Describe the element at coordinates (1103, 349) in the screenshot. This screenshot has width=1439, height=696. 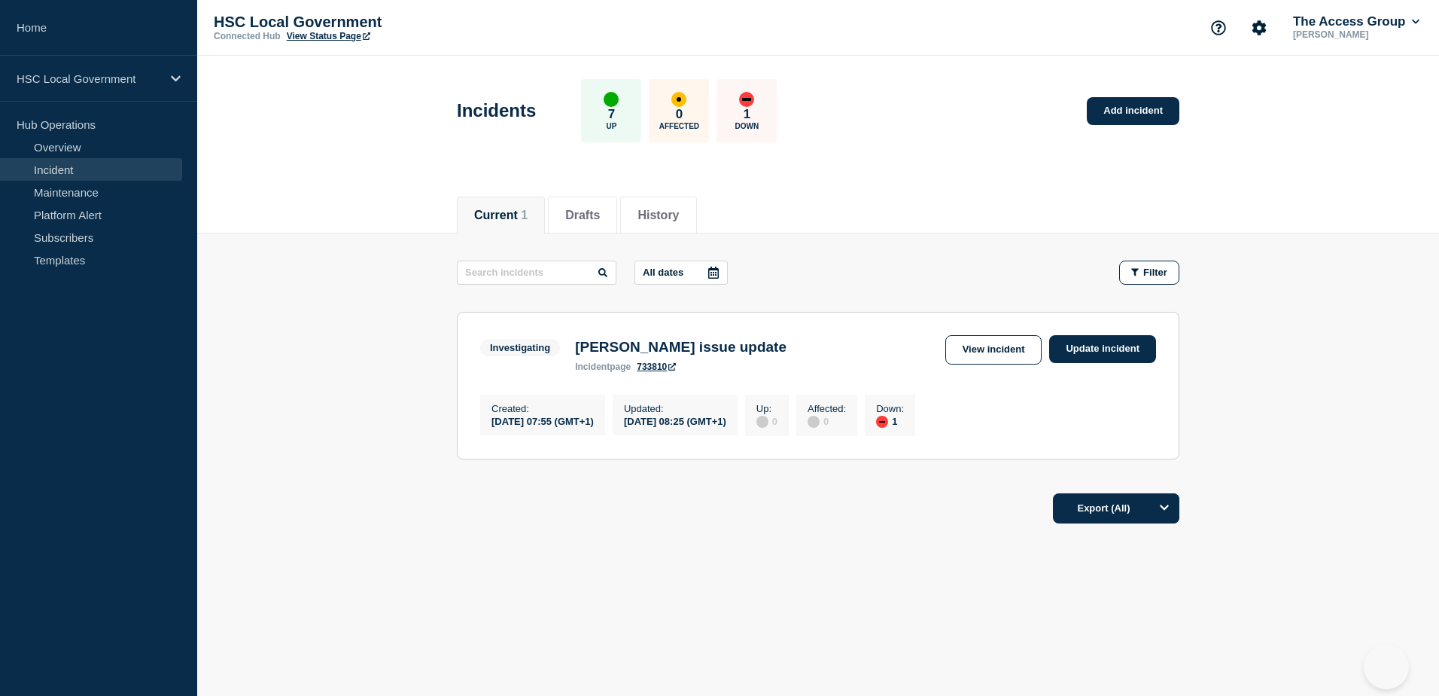
I see `a: Update incident` at that location.